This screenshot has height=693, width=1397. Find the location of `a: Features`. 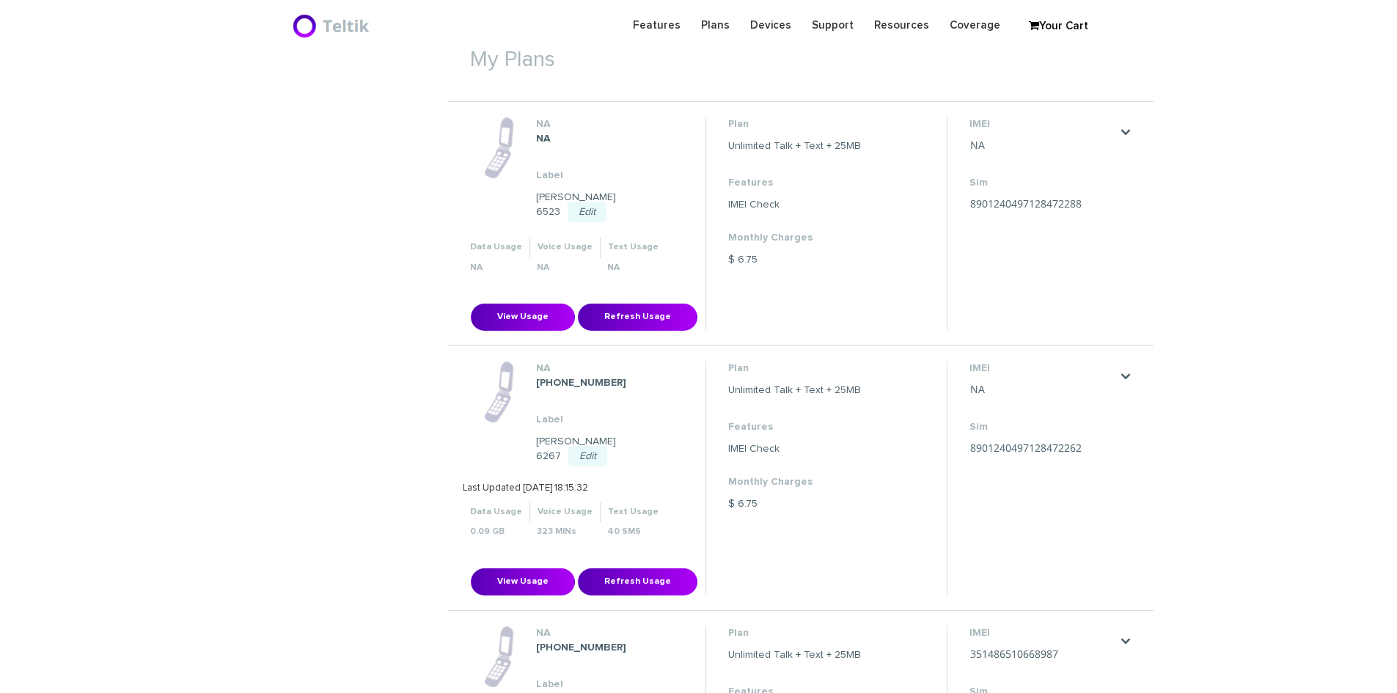

a: Features is located at coordinates (656, 25).